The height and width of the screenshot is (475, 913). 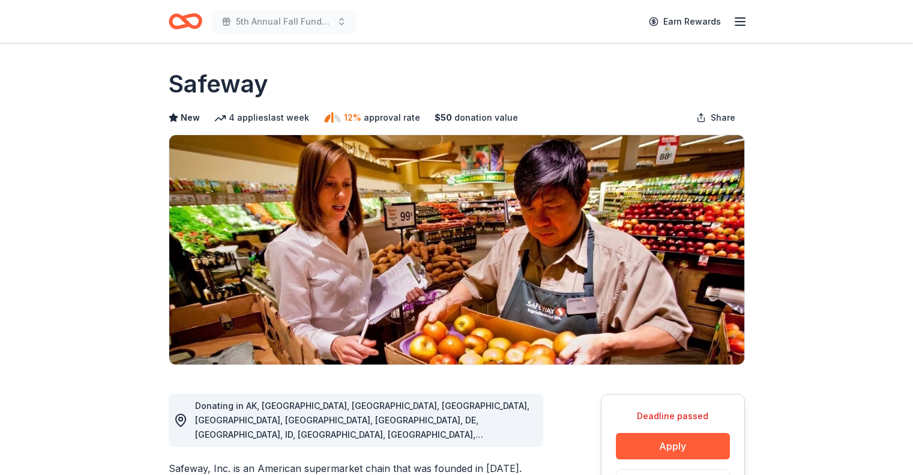 I want to click on span: 12%, so click(x=352, y=118).